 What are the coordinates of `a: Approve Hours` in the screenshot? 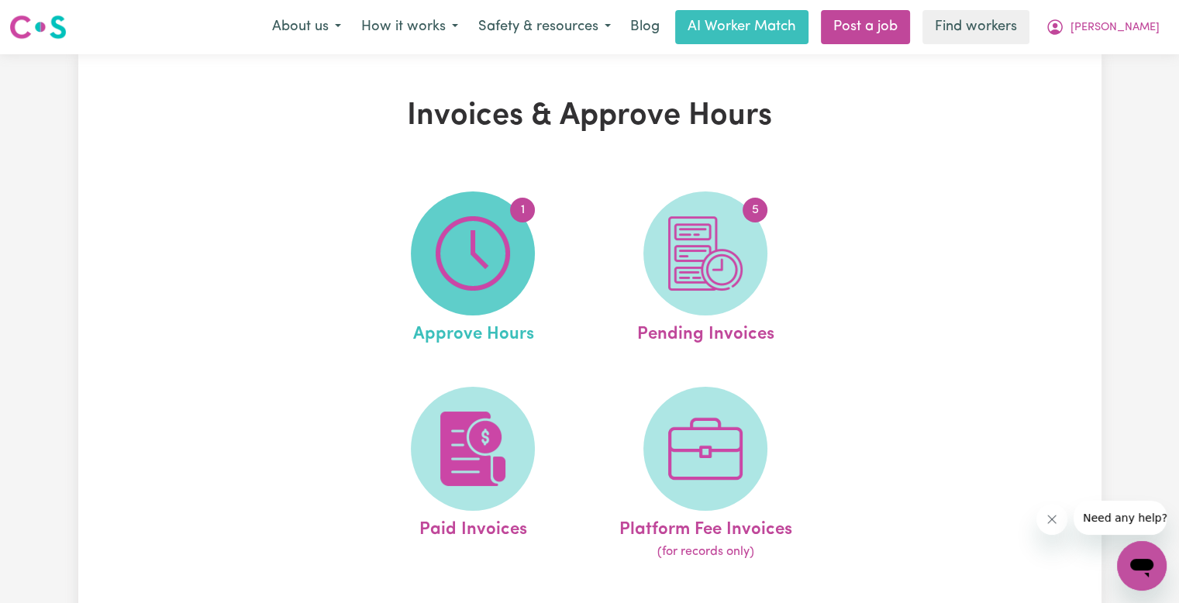 It's located at (473, 270).